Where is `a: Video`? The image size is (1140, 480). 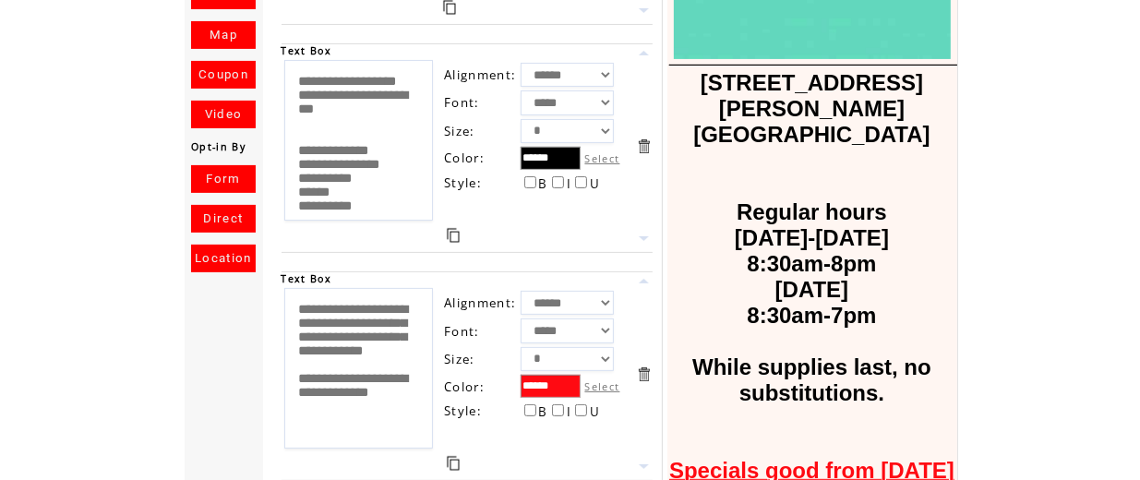
a: Video is located at coordinates (223, 114).